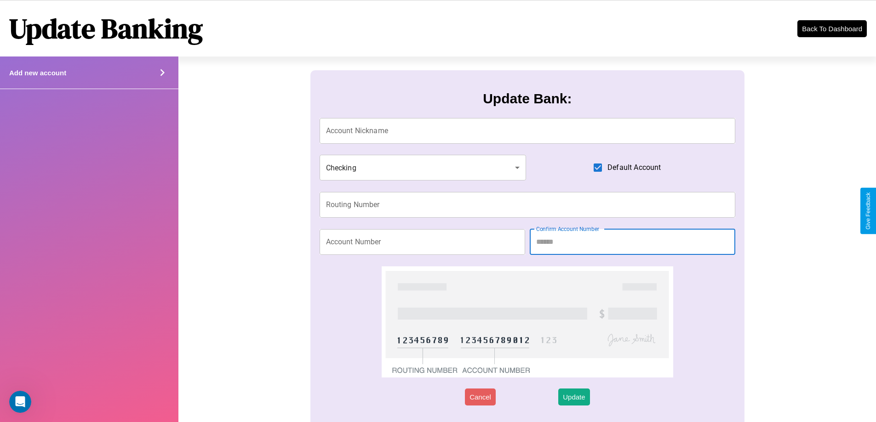 Image resolution: width=876 pixels, height=422 pixels. What do you see at coordinates (423, 168) in the screenshot?
I see `div: Checking` at bounding box center [423, 168].